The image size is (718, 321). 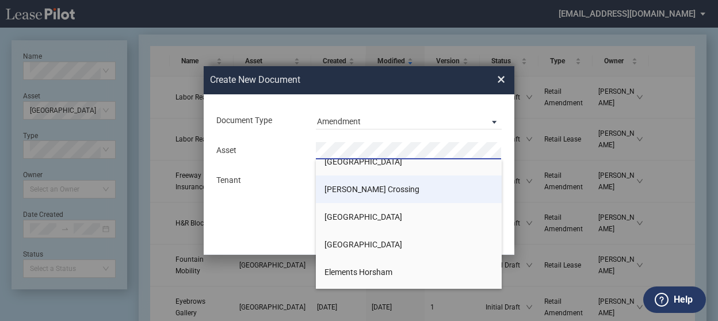 What do you see at coordinates (339, 121) in the screenshot?
I see `div: Amendment` at bounding box center [339, 121].